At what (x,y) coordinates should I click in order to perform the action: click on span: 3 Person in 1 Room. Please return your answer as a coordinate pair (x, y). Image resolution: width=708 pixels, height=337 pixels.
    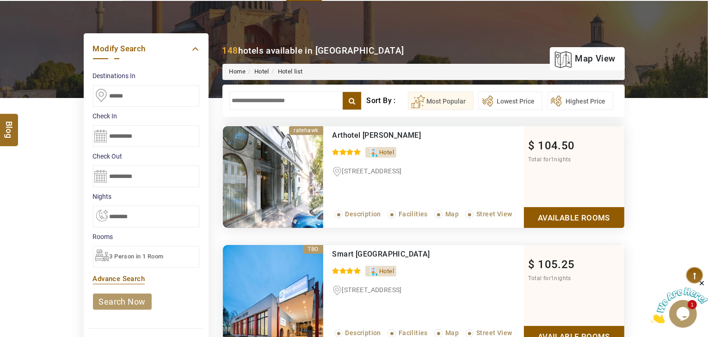
    Looking at the image, I should click on (136, 256).